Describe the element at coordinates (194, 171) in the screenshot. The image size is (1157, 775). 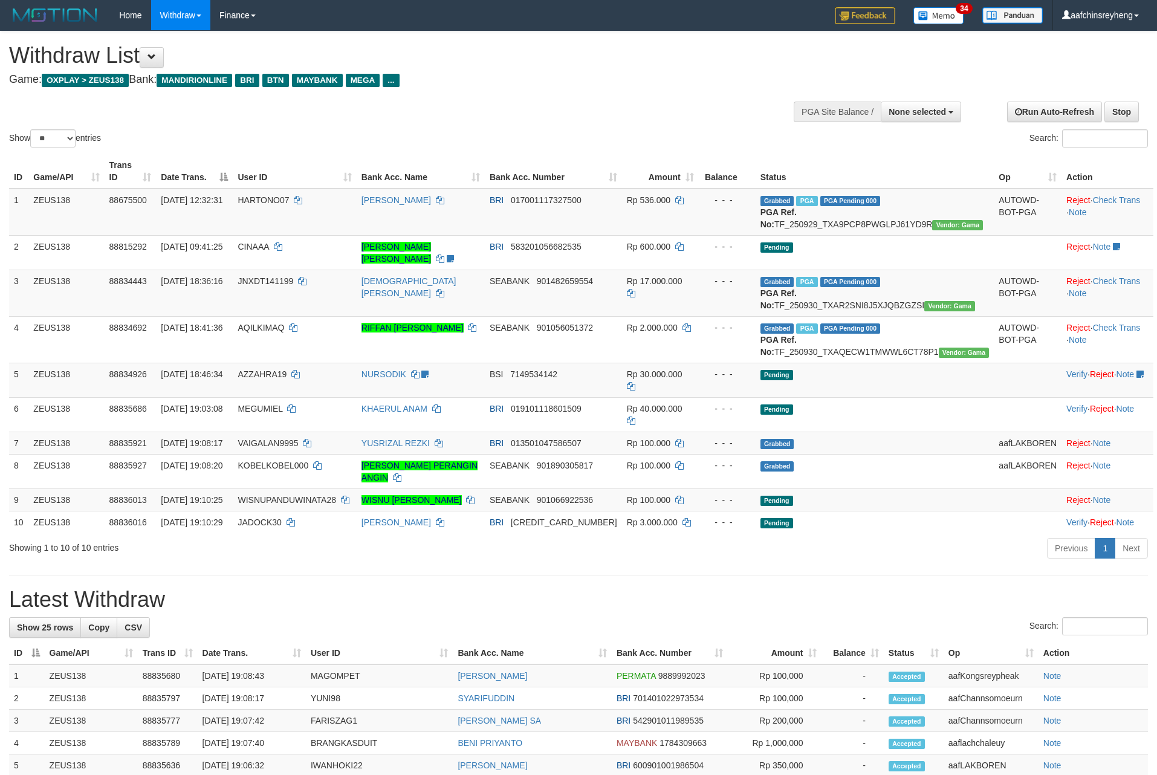
I see `th: Date Trans.: activate to sort column descending` at that location.